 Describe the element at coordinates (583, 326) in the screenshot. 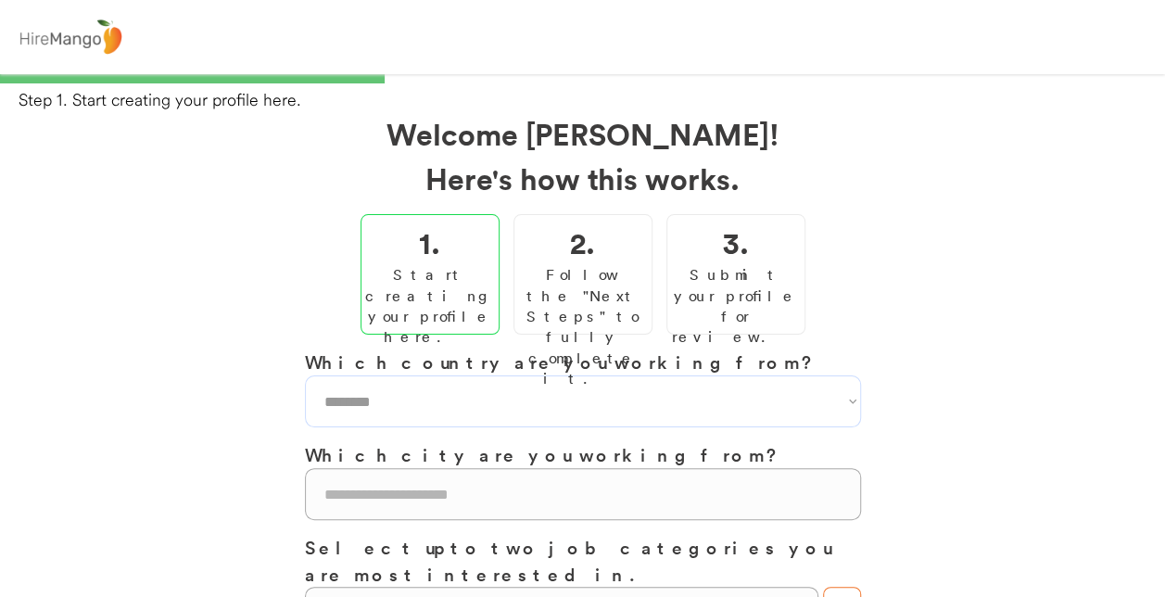

I see `div: Follow the "Next Steps" to fully complete it.` at that location.